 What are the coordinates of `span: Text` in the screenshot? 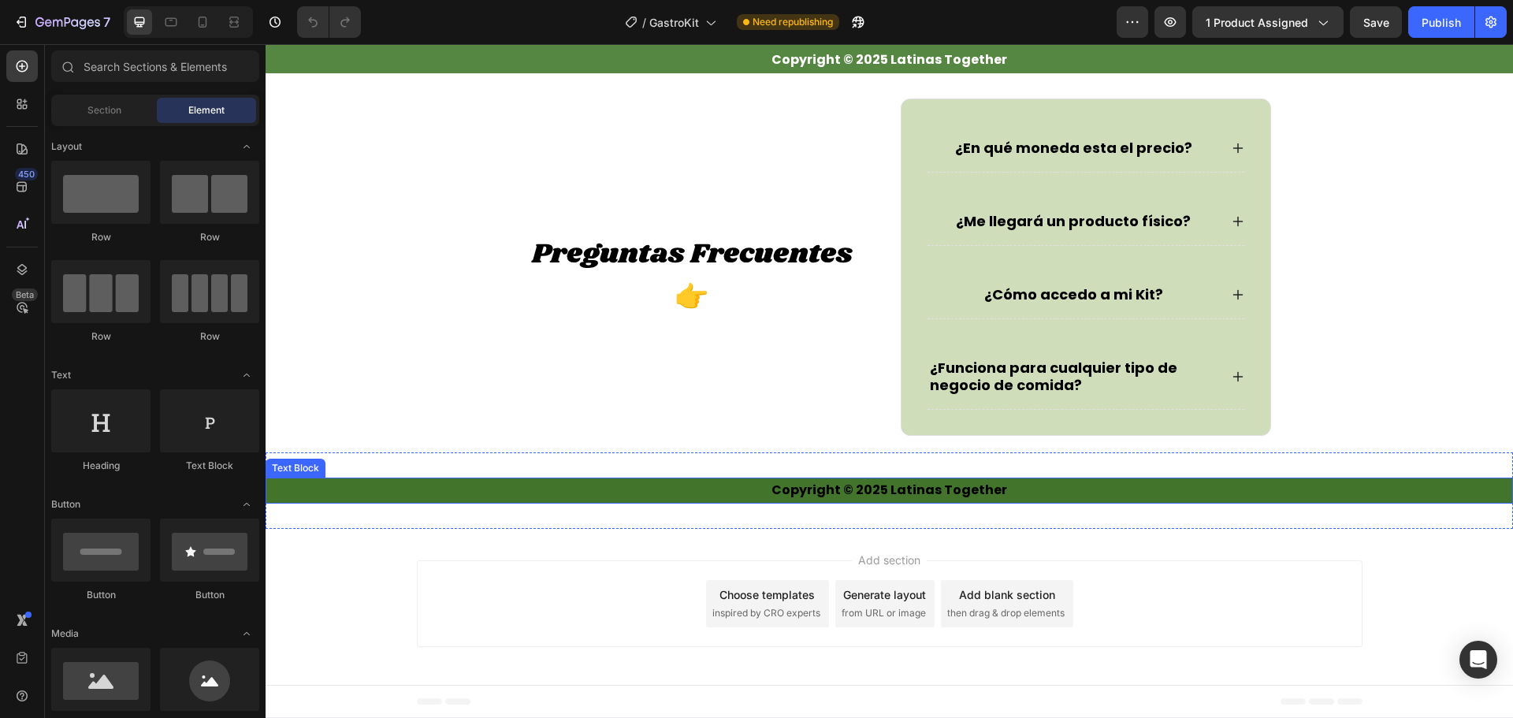 It's located at (61, 375).